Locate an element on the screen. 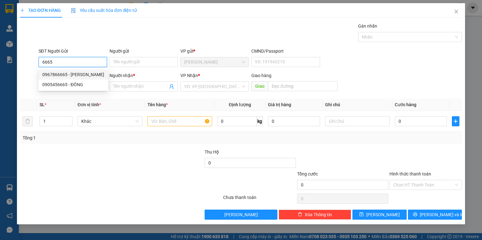  img: icon is located at coordinates (73, 11).